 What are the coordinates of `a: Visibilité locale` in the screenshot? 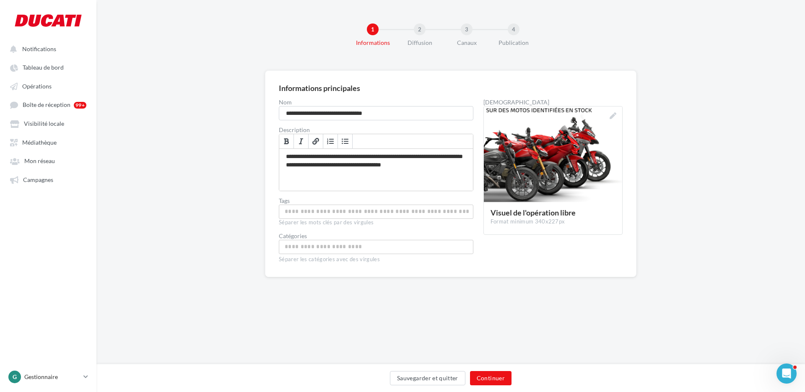 It's located at (48, 123).